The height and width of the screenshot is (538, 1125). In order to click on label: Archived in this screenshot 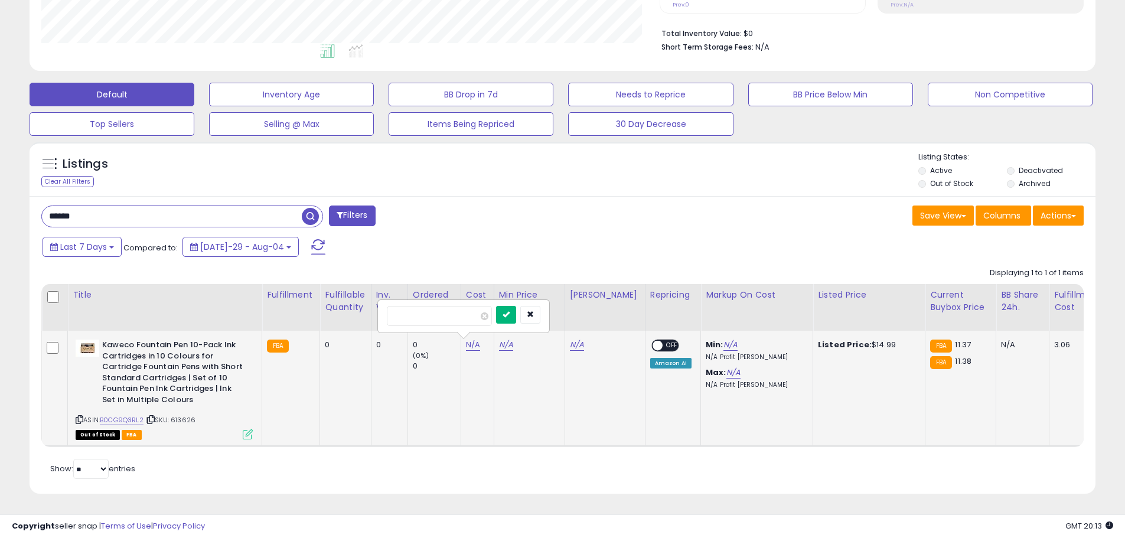, I will do `click(1035, 183)`.